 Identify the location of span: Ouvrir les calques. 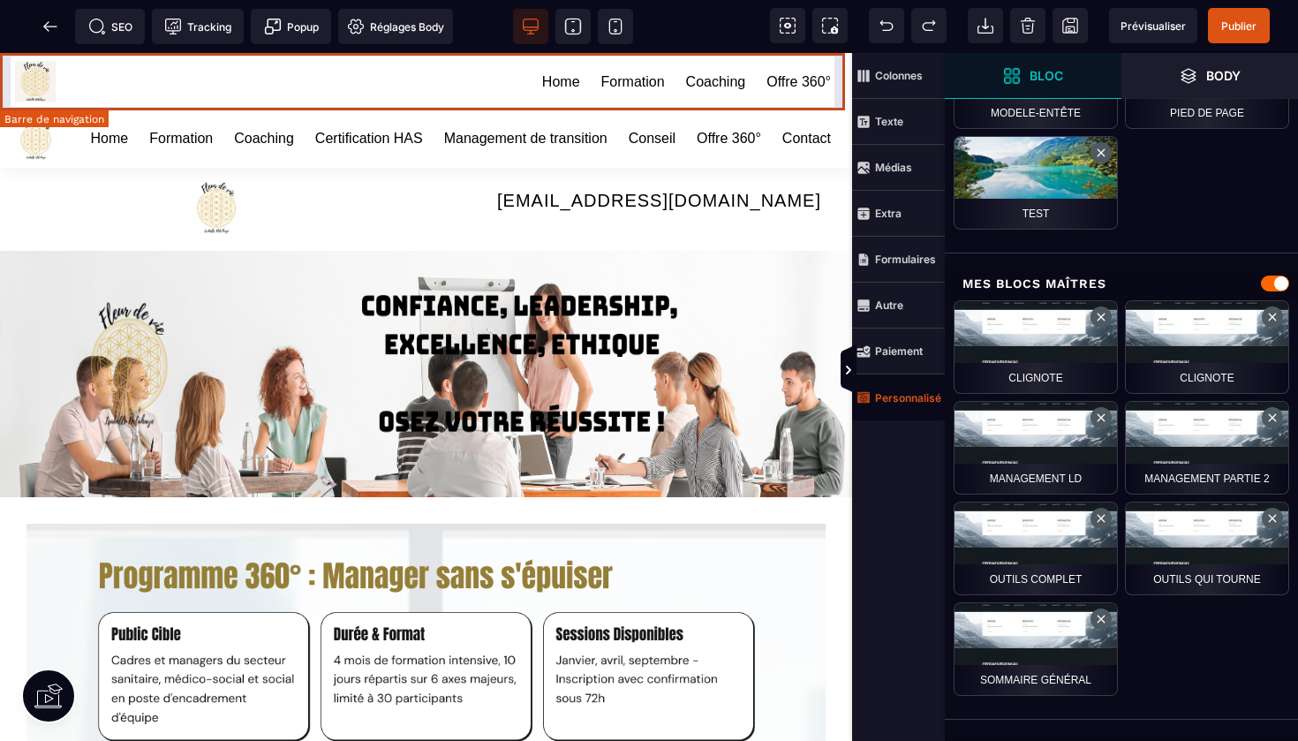
(1209, 76).